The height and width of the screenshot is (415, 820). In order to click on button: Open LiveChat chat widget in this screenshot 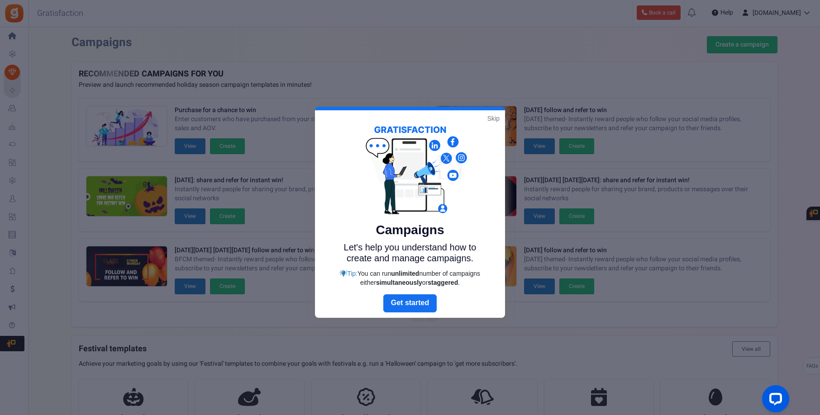, I will do `click(21, 17)`.